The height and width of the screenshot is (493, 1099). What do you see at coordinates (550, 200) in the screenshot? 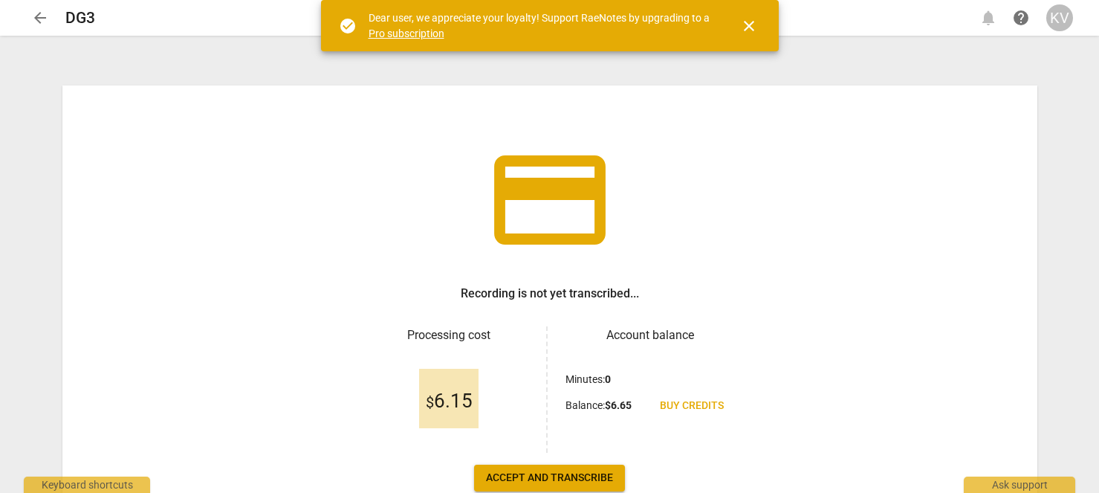
I see `span: credit_card` at bounding box center [550, 200].